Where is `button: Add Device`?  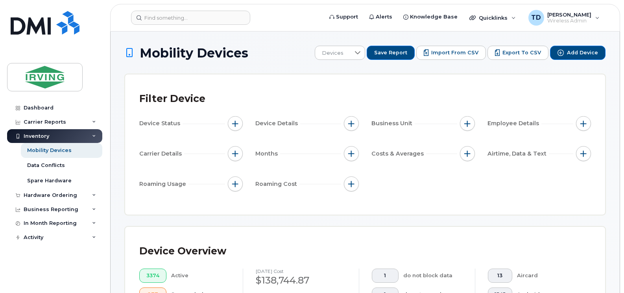
button: Add Device is located at coordinates (577, 53).